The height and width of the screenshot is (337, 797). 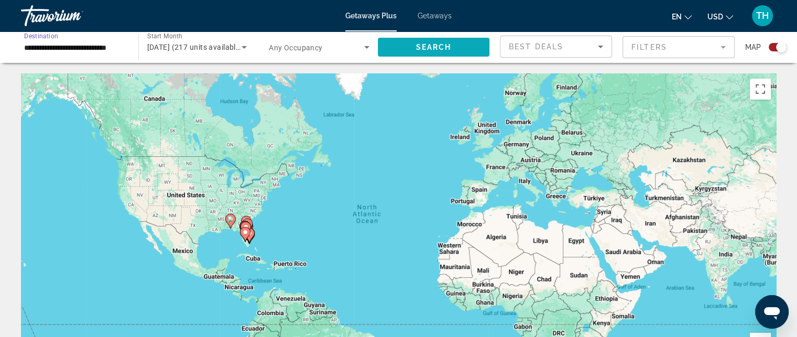 What do you see at coordinates (434, 16) in the screenshot?
I see `a: Getaways` at bounding box center [434, 16].